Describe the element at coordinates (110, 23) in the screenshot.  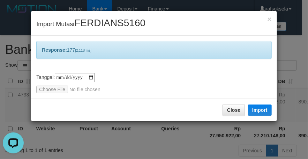
I see `span: FERDIANS5160` at that location.